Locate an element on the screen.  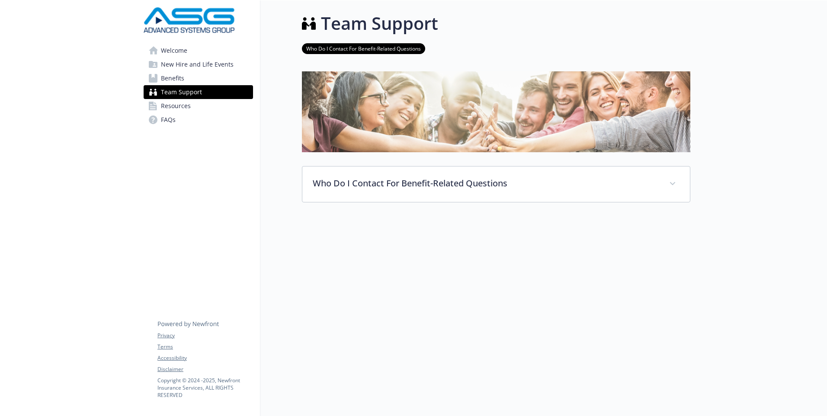
a: Resources is located at coordinates (198, 106).